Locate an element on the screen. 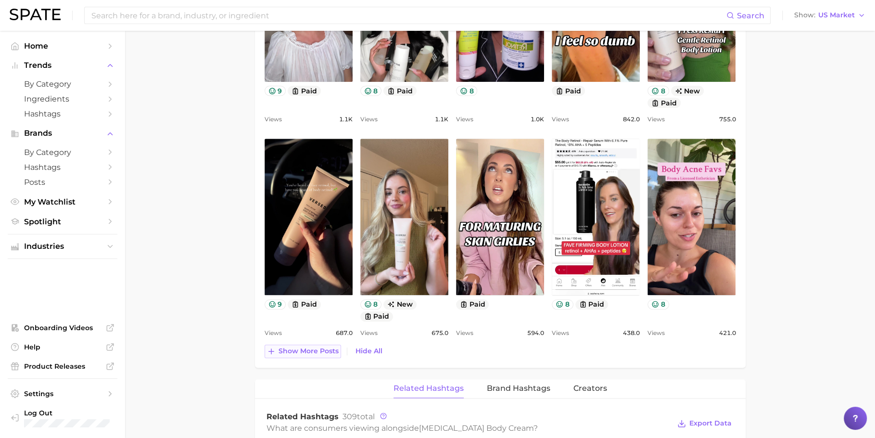 This screenshot has width=875, height=438. span: Show more posts is located at coordinates (308, 351).